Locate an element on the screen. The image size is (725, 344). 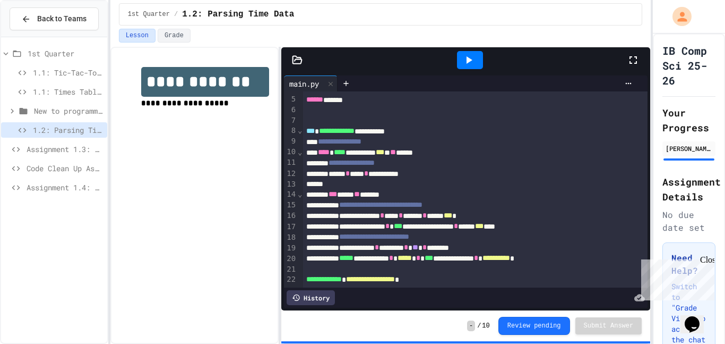
span: 1.1: Tic-Tac-Toe (Year 2) is located at coordinates (68, 72).